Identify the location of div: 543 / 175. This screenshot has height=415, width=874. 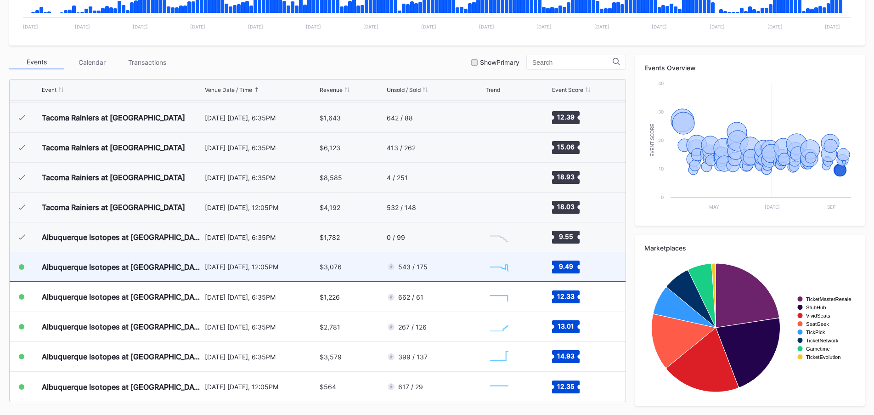
(413, 266).